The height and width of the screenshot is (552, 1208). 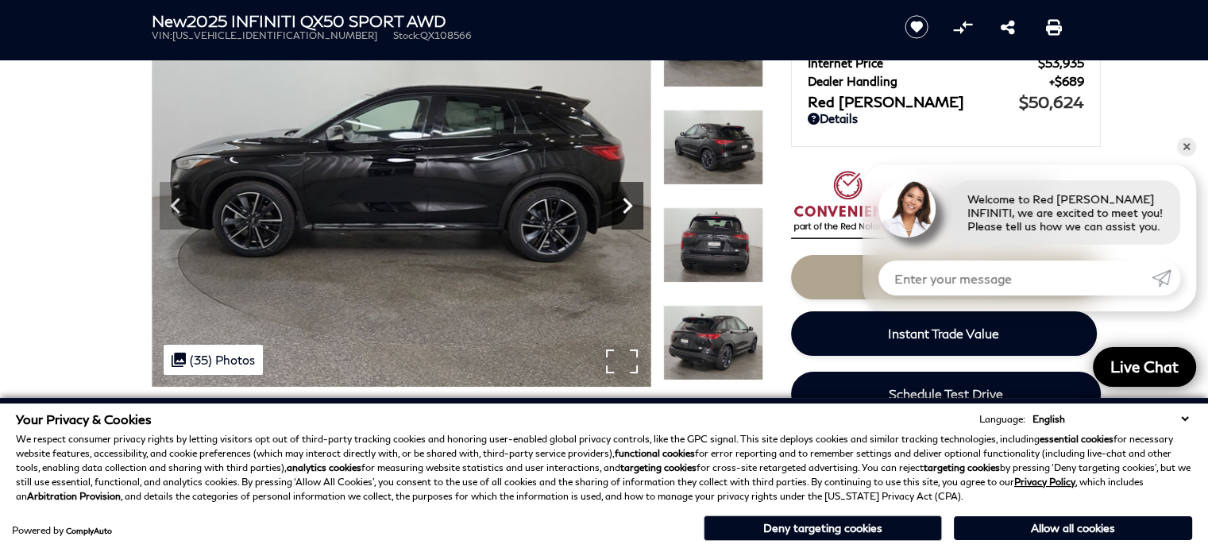 What do you see at coordinates (928, 81) in the screenshot?
I see `span: Dealer Handling` at bounding box center [928, 81].